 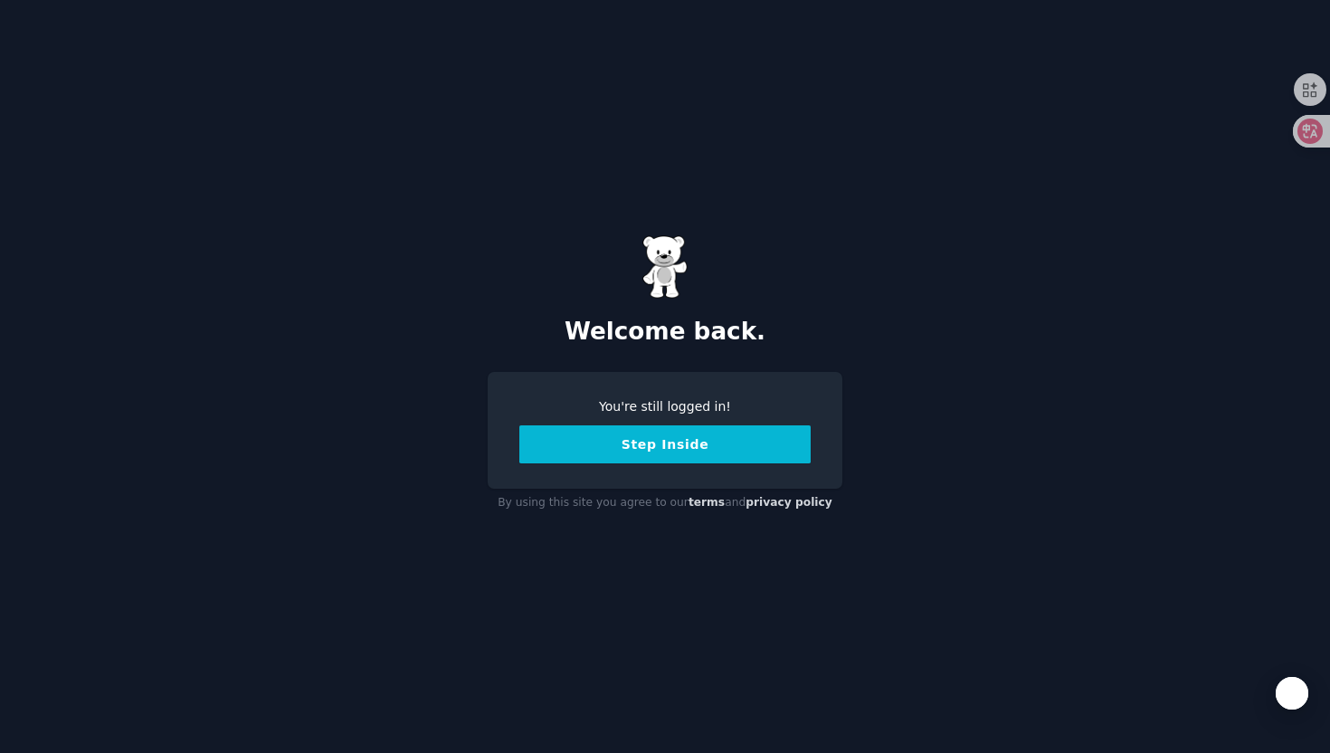 I want to click on div: By using this site you agree to our and, so click(x=665, y=503).